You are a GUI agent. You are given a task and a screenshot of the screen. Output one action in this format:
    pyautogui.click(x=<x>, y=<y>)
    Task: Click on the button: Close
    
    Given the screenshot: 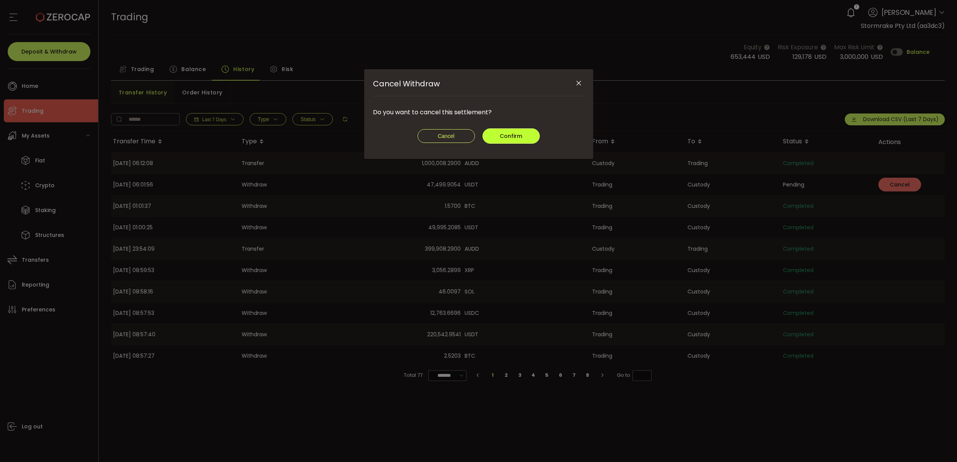 What is the action you would take?
    pyautogui.click(x=579, y=83)
    